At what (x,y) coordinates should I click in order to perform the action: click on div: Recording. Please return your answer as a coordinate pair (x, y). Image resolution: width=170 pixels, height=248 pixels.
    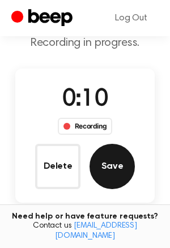
    Looking at the image, I should click on (85, 126).